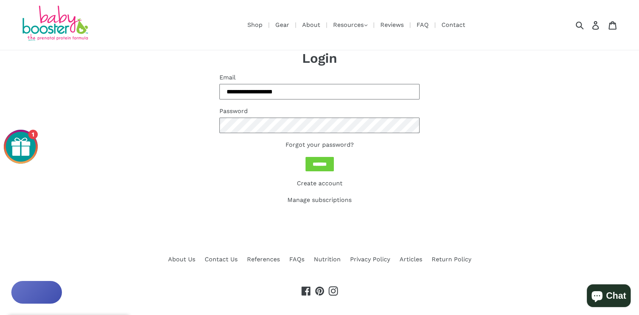 The image size is (639, 315). Describe the element at coordinates (589, 25) in the screenshot. I see `input: Search` at that location.